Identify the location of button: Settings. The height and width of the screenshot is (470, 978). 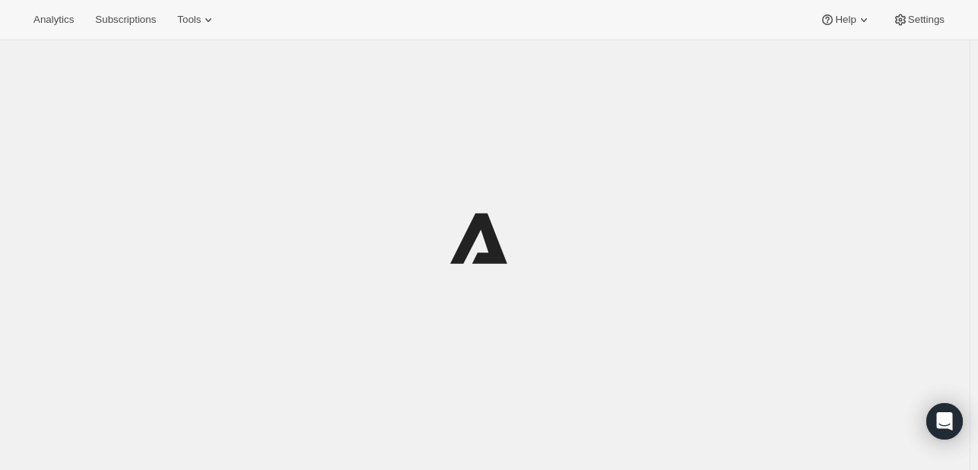
(919, 20).